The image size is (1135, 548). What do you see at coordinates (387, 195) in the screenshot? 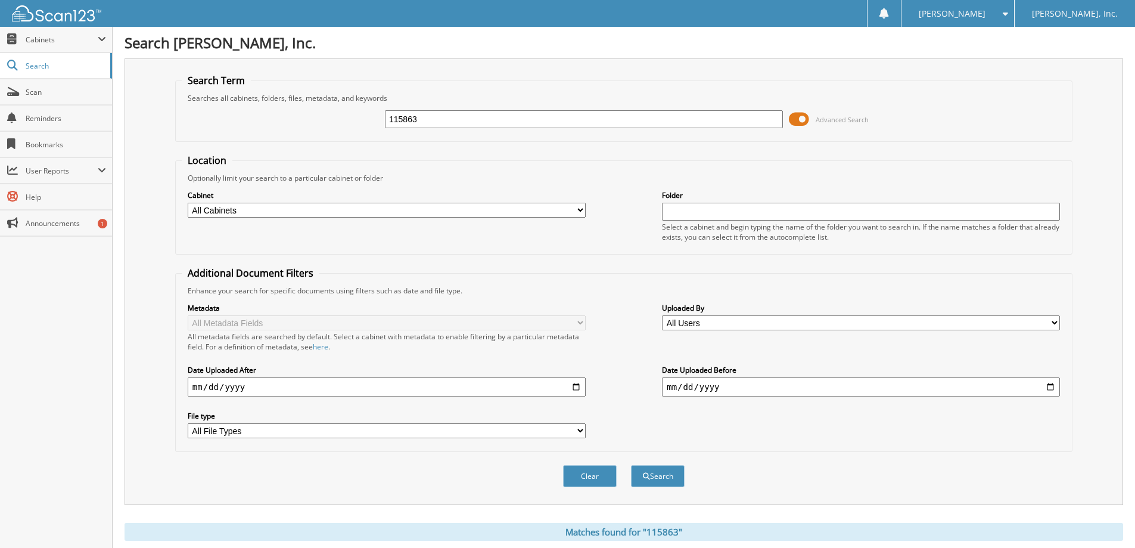
I see `label: Cabinet` at bounding box center [387, 195].